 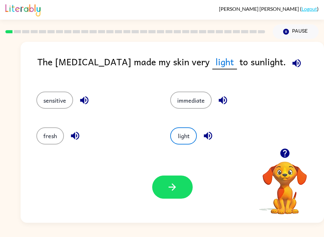 I want to click on img: Literably, so click(x=23, y=10).